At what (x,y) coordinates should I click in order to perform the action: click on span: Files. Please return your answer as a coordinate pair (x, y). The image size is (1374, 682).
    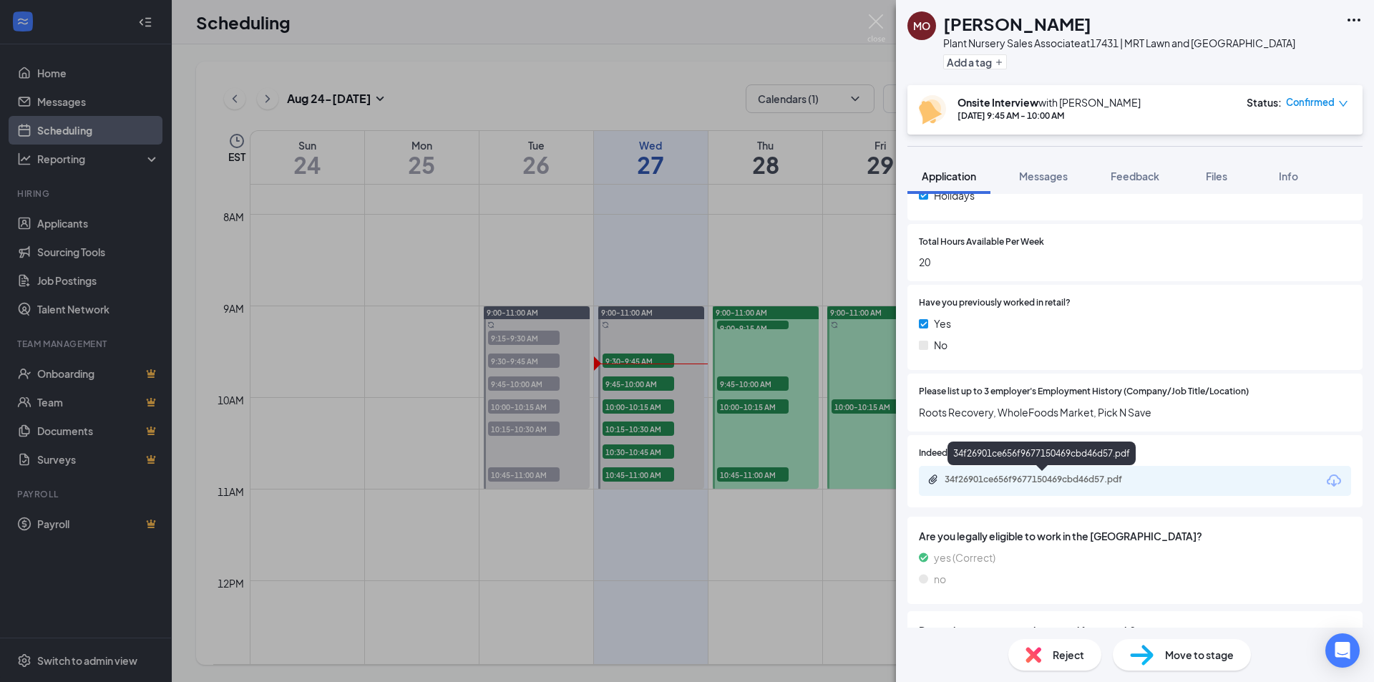
    Looking at the image, I should click on (1217, 176).